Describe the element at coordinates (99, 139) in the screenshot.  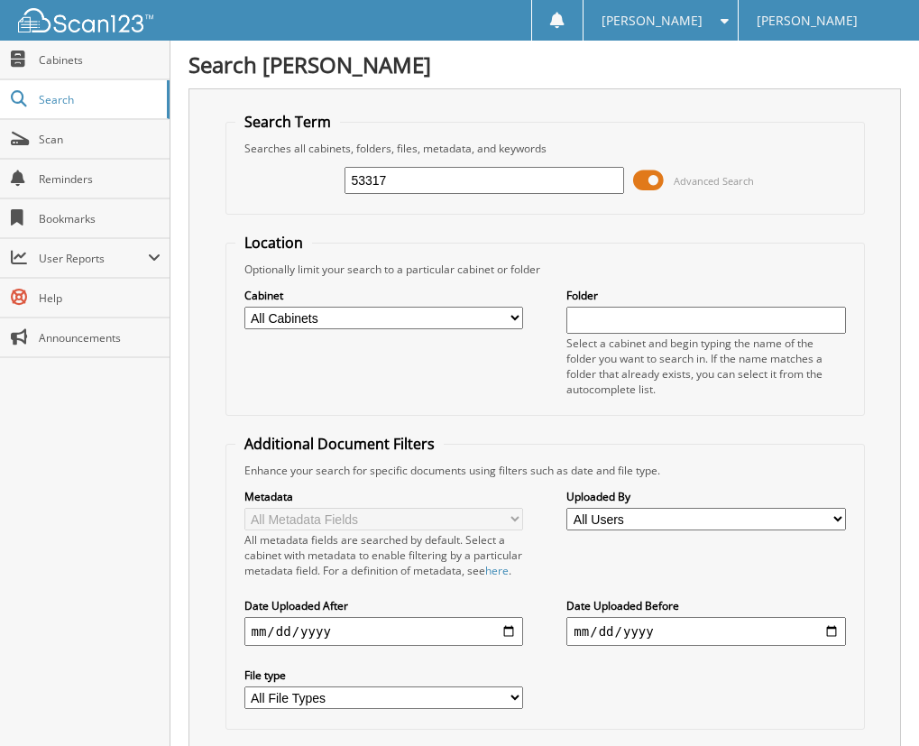
I see `span: Scan` at that location.